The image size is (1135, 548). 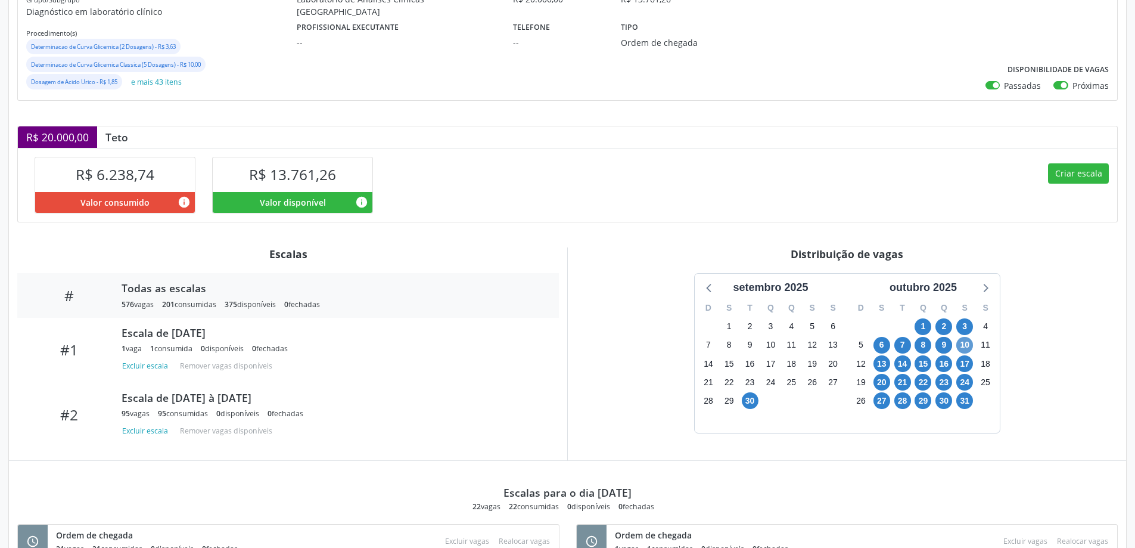 What do you see at coordinates (183, 413) in the screenshot?
I see `div: consumidas` at bounding box center [183, 413].